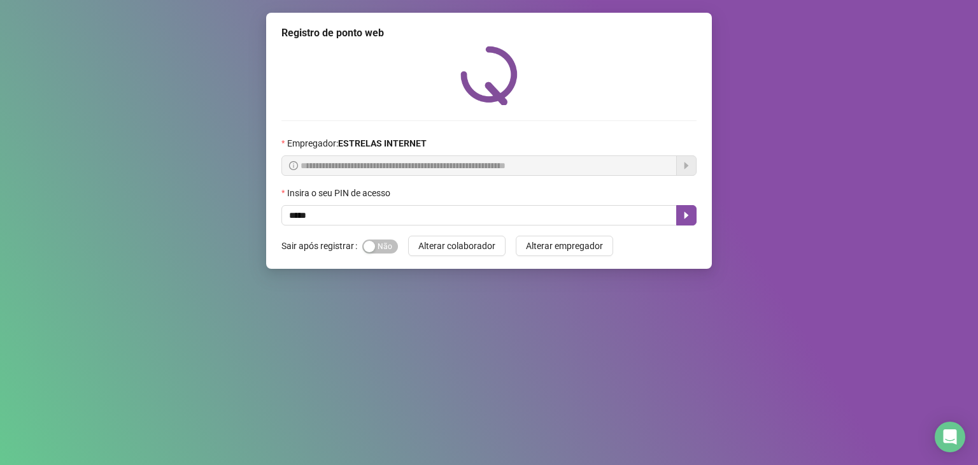 The image size is (978, 465). Describe the element at coordinates (456, 246) in the screenshot. I see `button: Alterar colaborador` at that location.